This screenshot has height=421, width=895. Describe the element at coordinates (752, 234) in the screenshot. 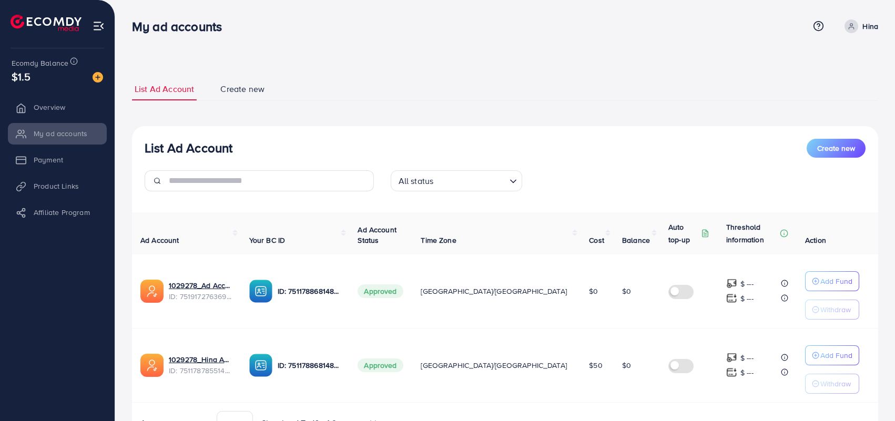

I see `p: Threshold information` at that location.